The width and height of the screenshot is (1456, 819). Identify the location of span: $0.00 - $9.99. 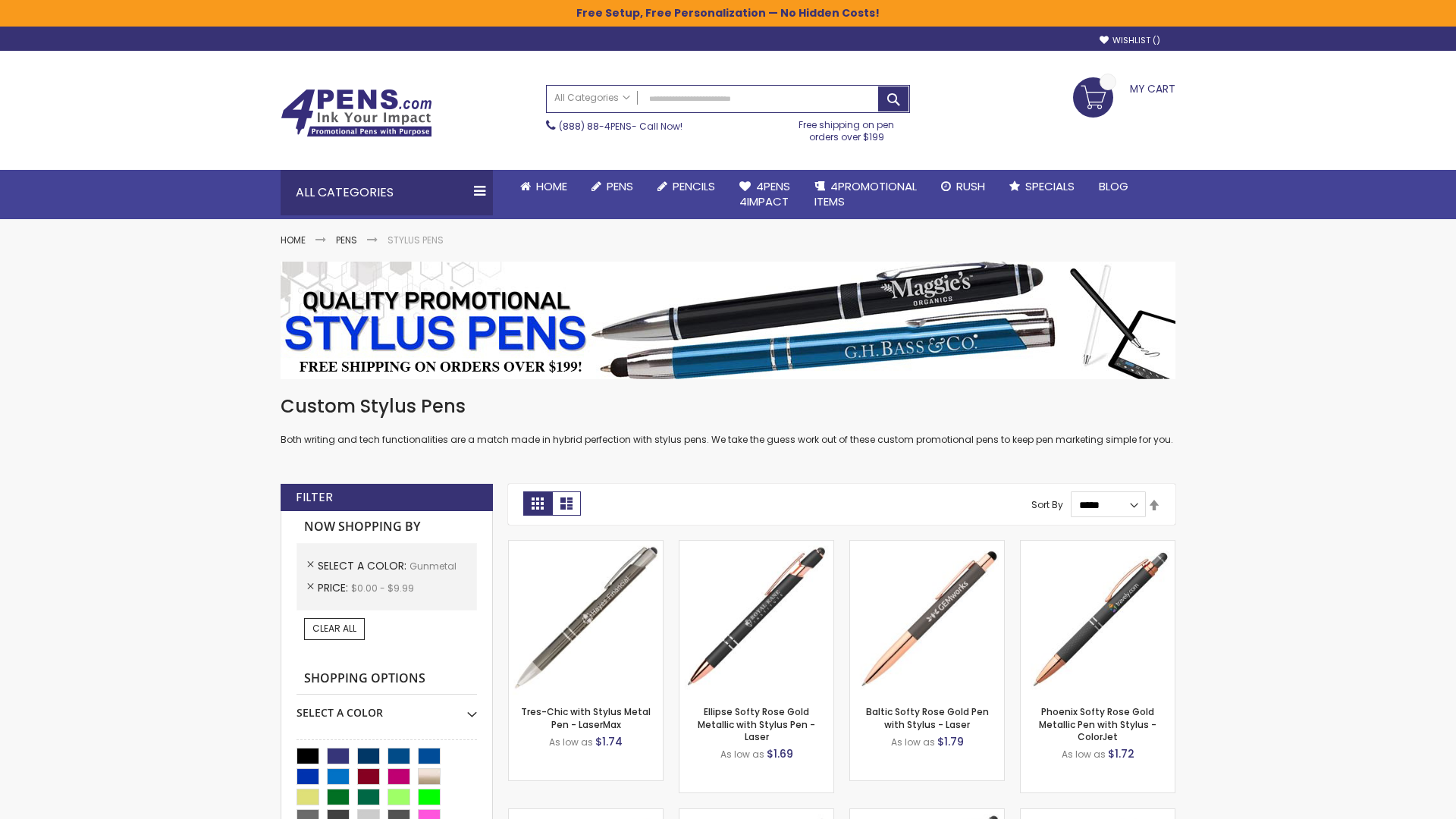
(382, 588).